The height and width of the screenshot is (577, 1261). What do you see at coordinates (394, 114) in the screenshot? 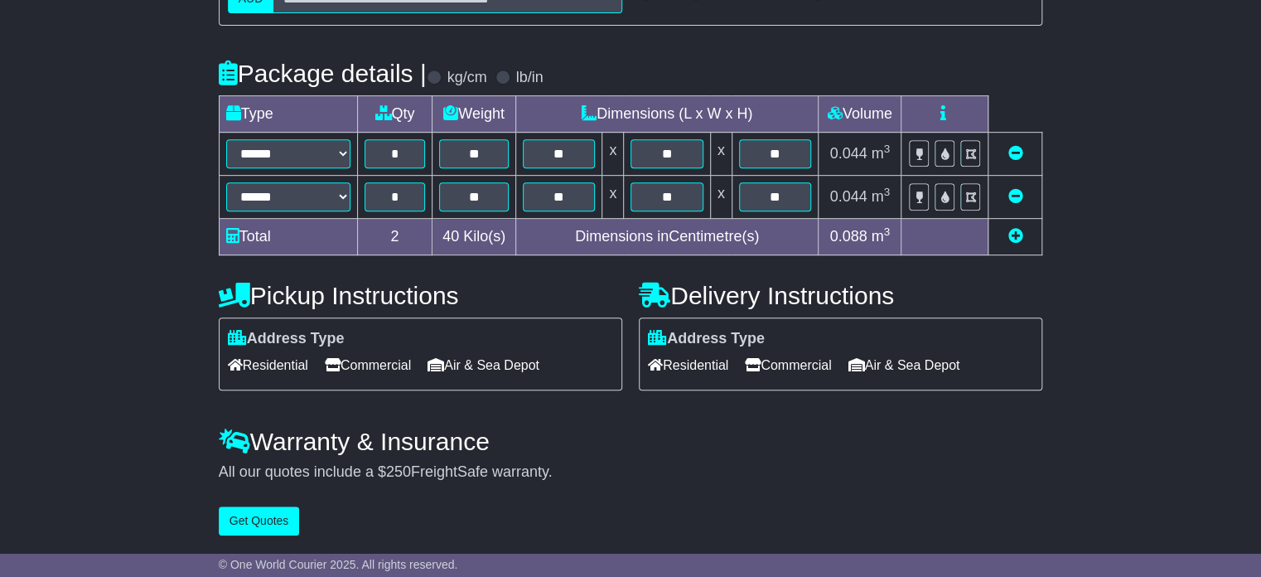
I see `td: Qty` at bounding box center [394, 114].